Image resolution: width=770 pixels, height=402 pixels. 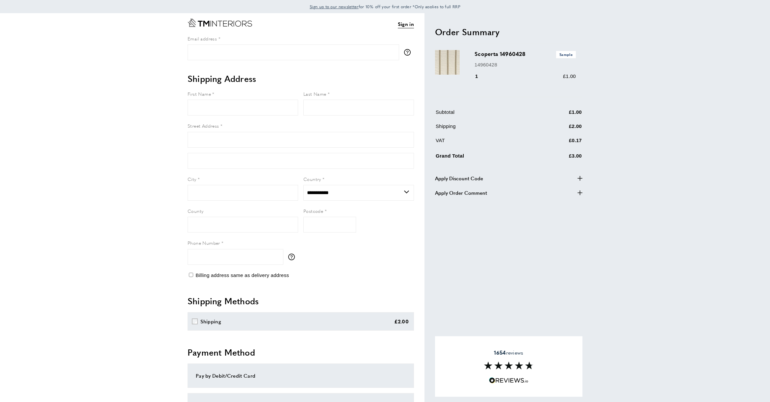 What do you see at coordinates (569, 76) in the screenshot?
I see `span: £1.00` at bounding box center [569, 76].